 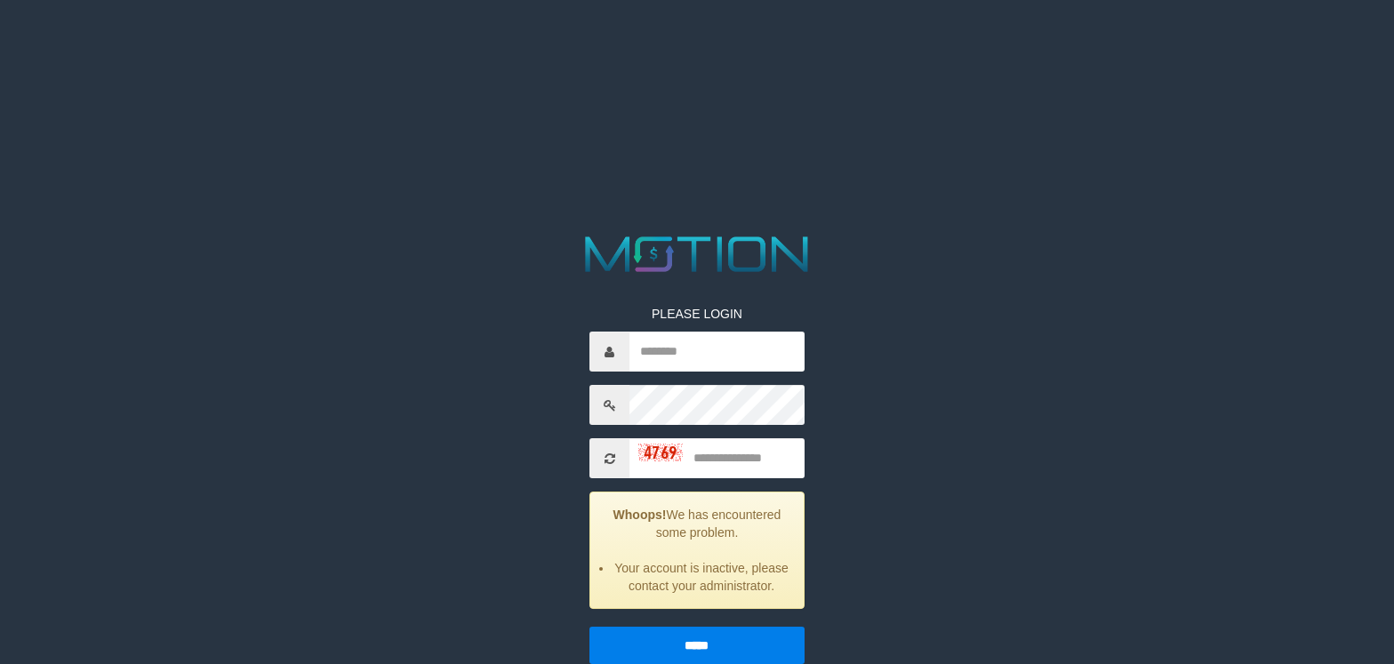 I want to click on p: PLEASE LOGIN, so click(x=696, y=314).